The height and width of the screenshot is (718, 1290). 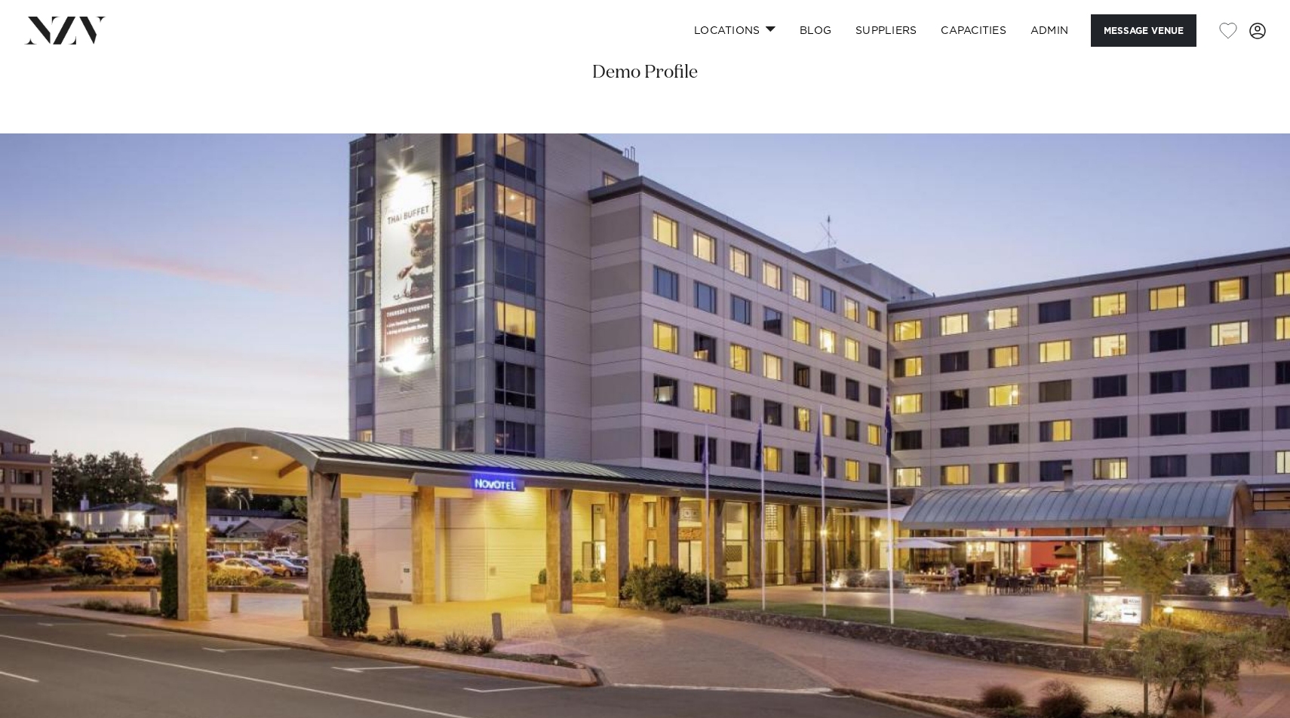 I want to click on a: BLOG, so click(x=816, y=30).